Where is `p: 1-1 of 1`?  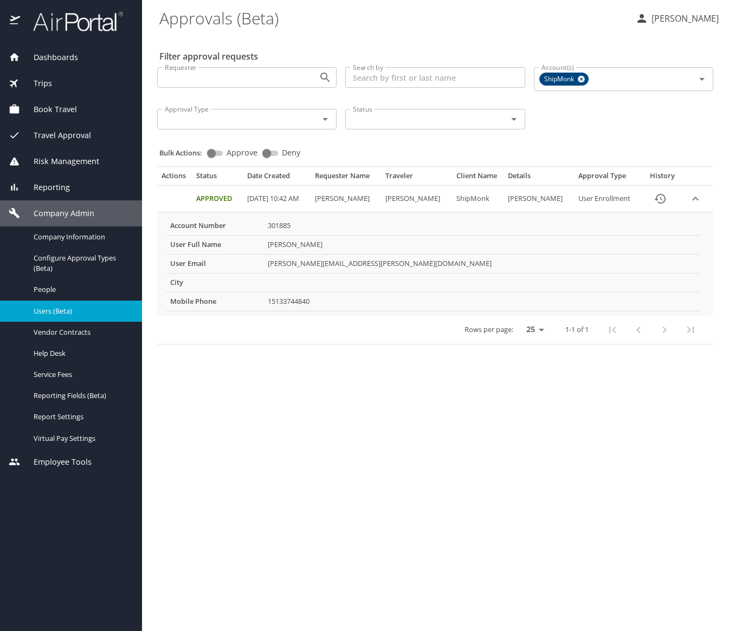
p: 1-1 of 1 is located at coordinates (576, 329).